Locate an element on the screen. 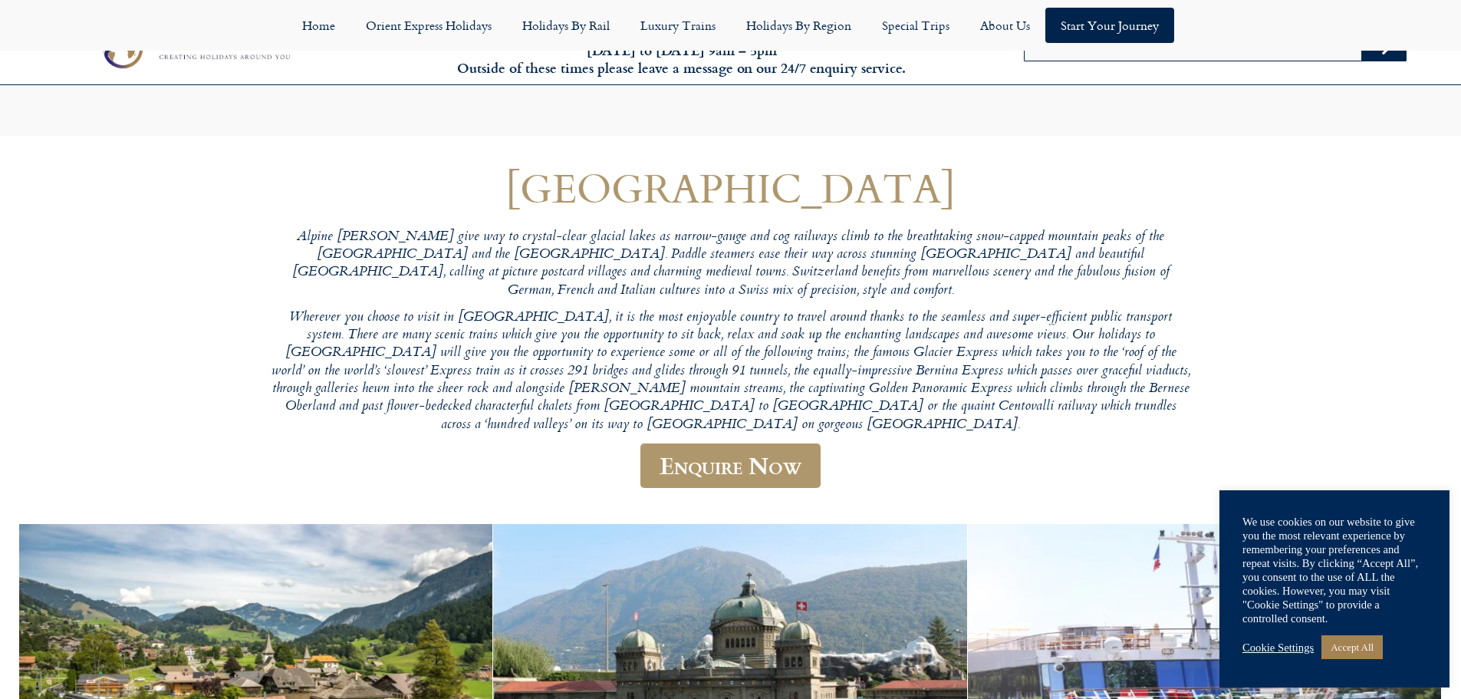  a: Holidays by Rail is located at coordinates (566, 25).